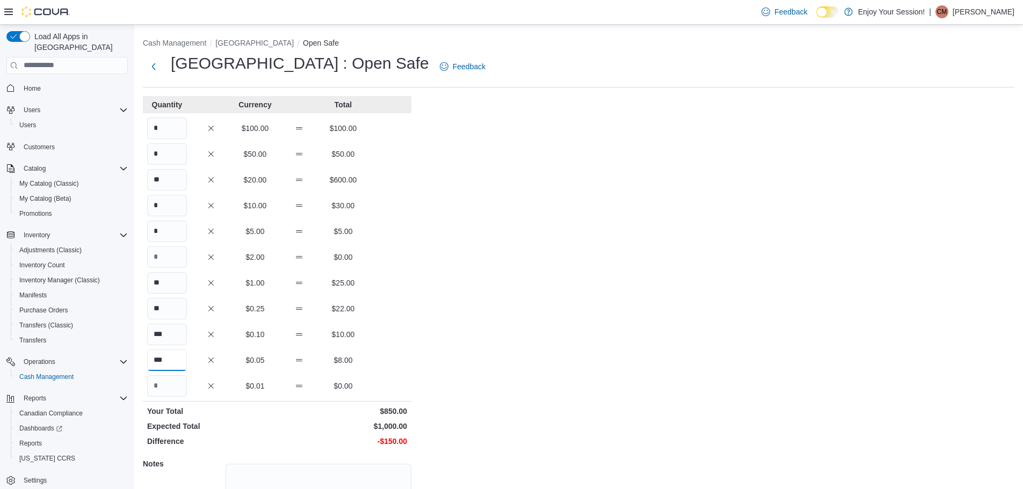 The height and width of the screenshot is (489, 1023). I want to click on button: Cash Management, so click(71, 377).